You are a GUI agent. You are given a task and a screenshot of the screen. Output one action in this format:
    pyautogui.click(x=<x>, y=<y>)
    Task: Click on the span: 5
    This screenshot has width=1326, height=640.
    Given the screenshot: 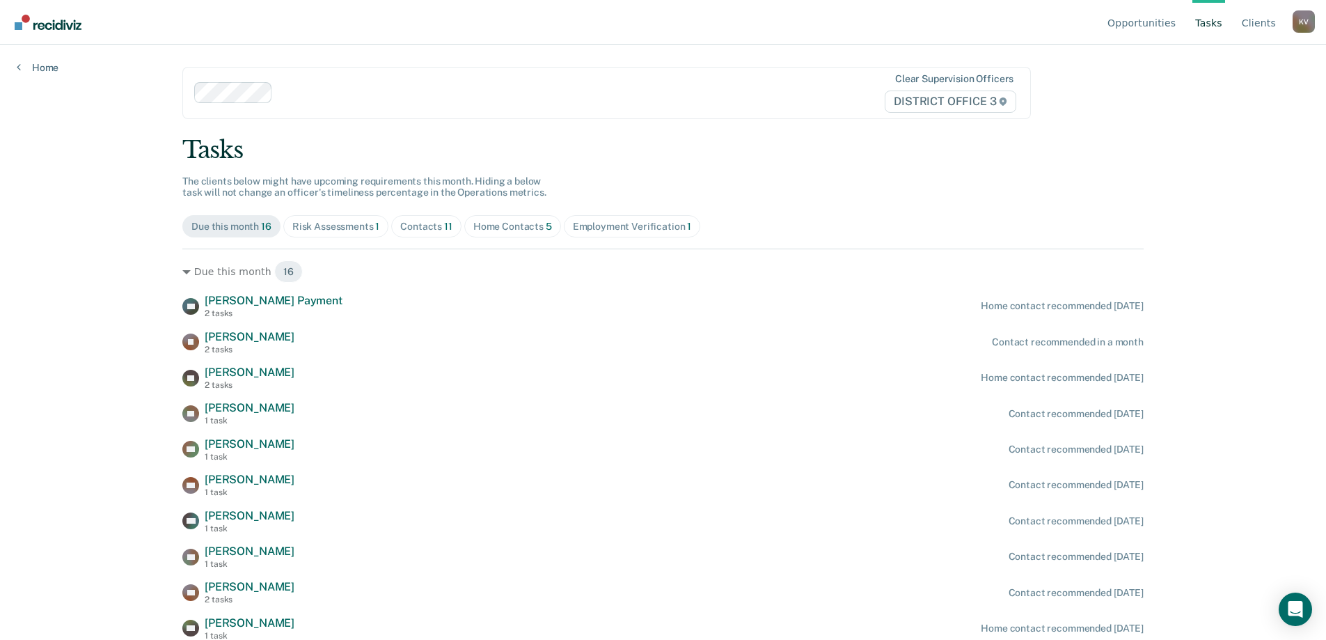 What is the action you would take?
    pyautogui.click(x=548, y=226)
    